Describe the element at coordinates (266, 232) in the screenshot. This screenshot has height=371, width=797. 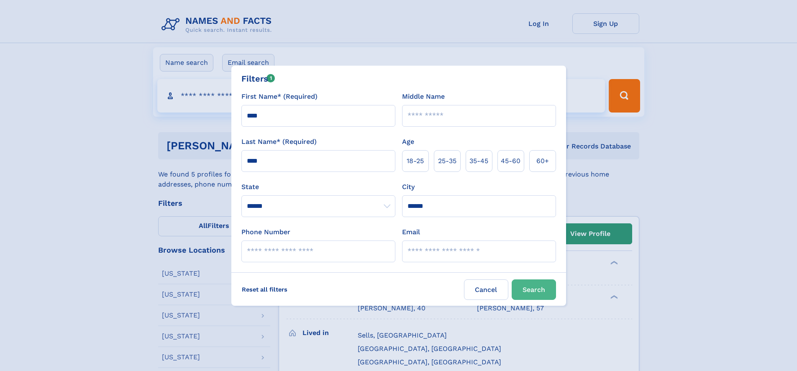
I see `label: Phone Number` at that location.